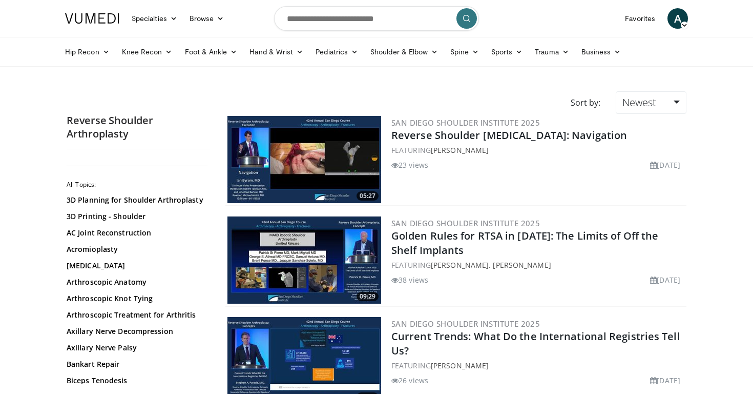 The image size is (753, 394). What do you see at coordinates (337, 52) in the screenshot?
I see `a: Pediatrics` at bounding box center [337, 52].